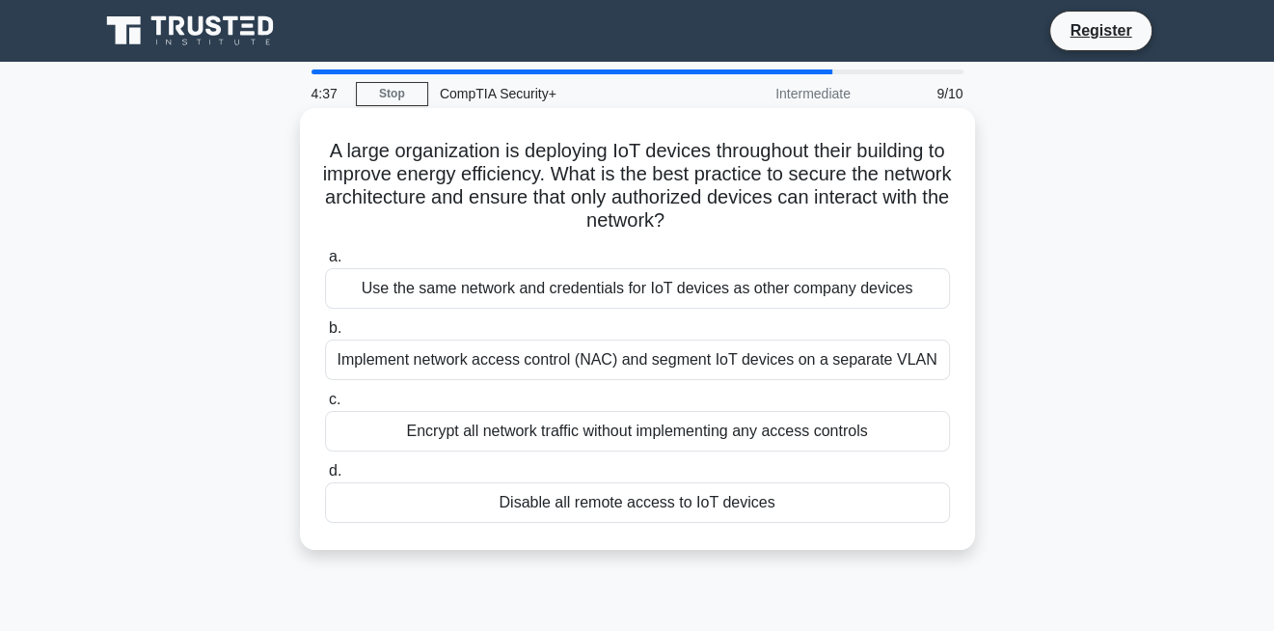 This screenshot has width=1274, height=631. Describe the element at coordinates (637, 360) in the screenshot. I see `div: Implement network access control (NAC) and segment IoT devices on a separate VLAN` at that location.